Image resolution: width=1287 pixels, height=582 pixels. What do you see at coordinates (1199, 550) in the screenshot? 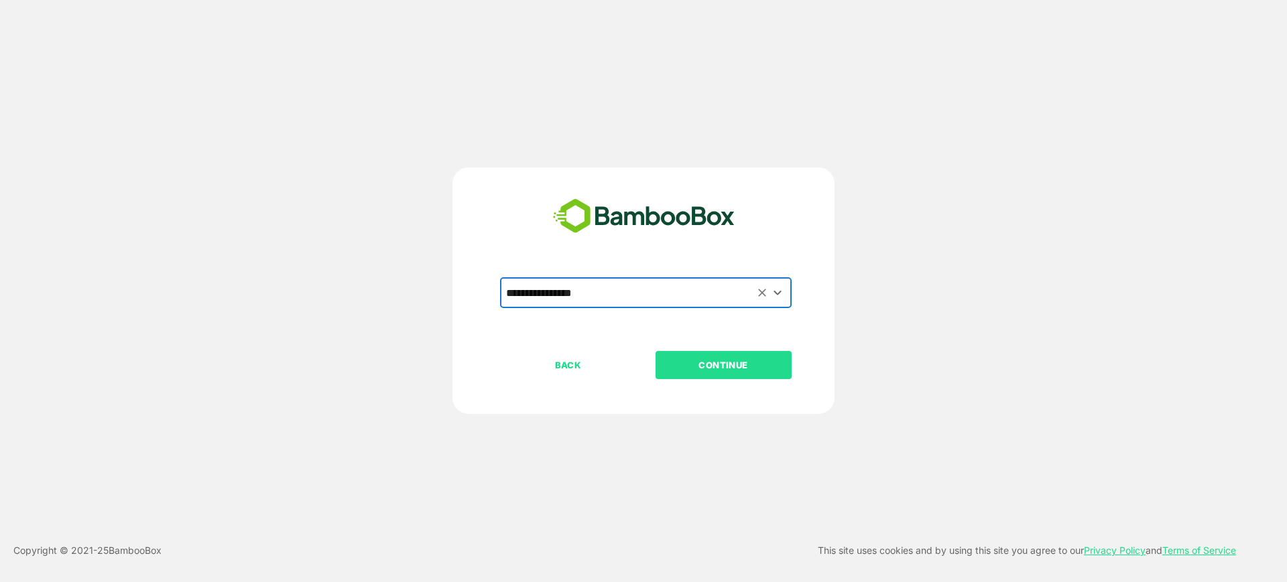
I see `a: Terms of Service` at bounding box center [1199, 550].